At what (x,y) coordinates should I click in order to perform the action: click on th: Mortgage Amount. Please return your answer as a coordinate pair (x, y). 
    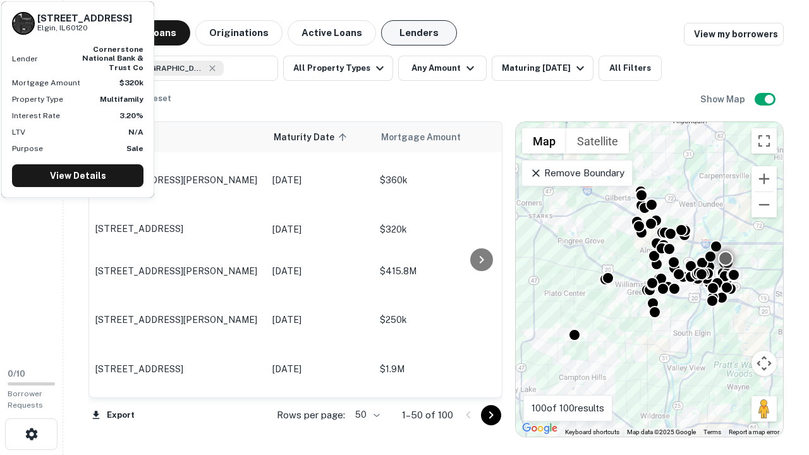
    Looking at the image, I should click on (443, 137).